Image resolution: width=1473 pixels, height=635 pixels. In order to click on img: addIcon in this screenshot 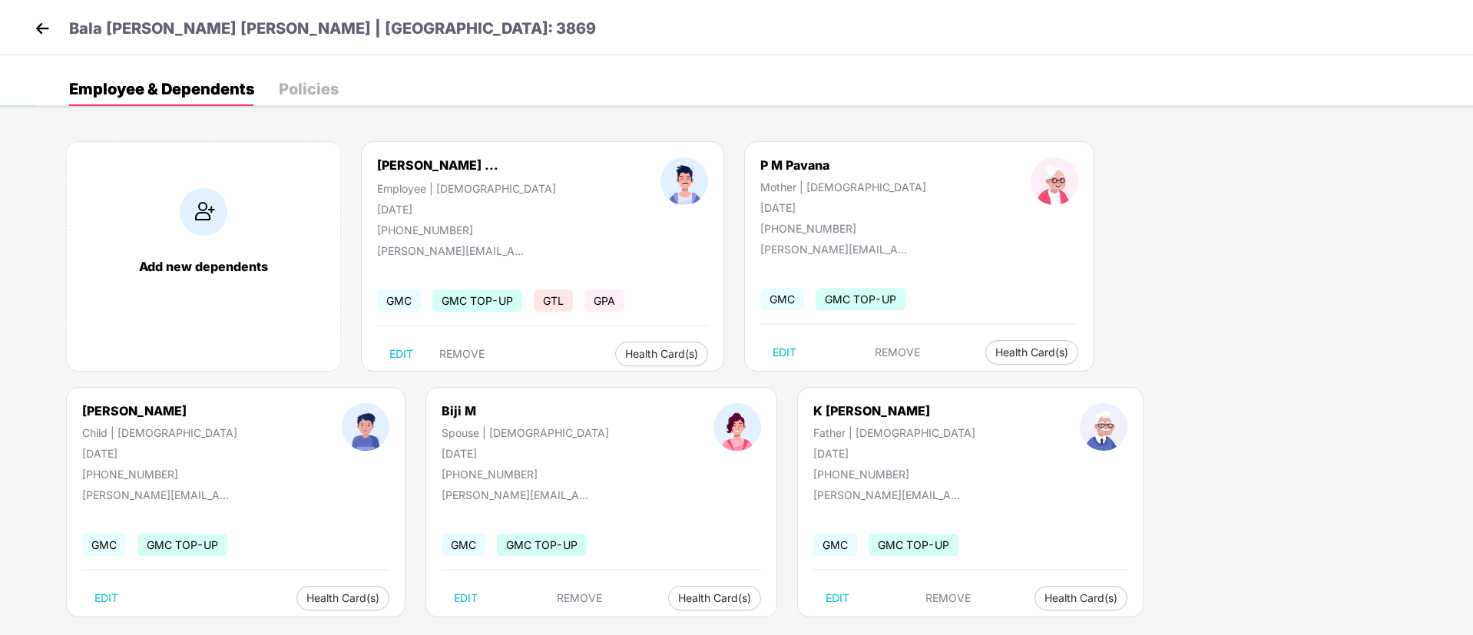, I will do `click(204, 212)`.